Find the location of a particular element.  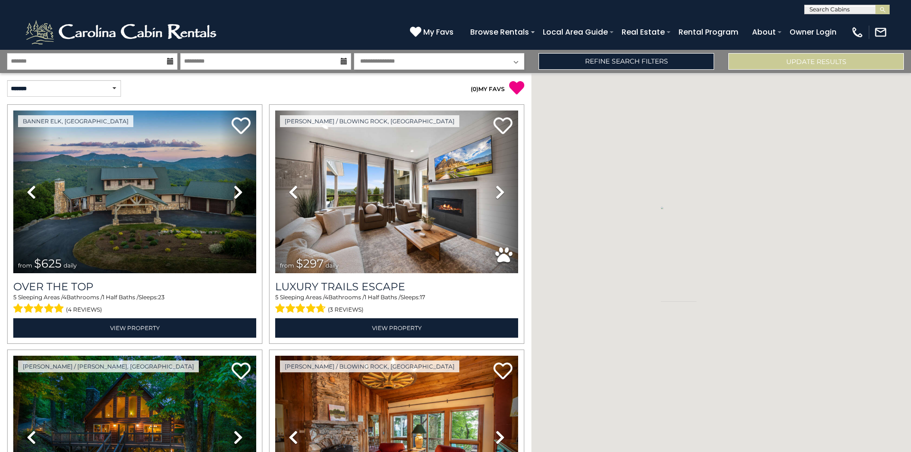

a: (0)MY FAVS is located at coordinates (488, 89).